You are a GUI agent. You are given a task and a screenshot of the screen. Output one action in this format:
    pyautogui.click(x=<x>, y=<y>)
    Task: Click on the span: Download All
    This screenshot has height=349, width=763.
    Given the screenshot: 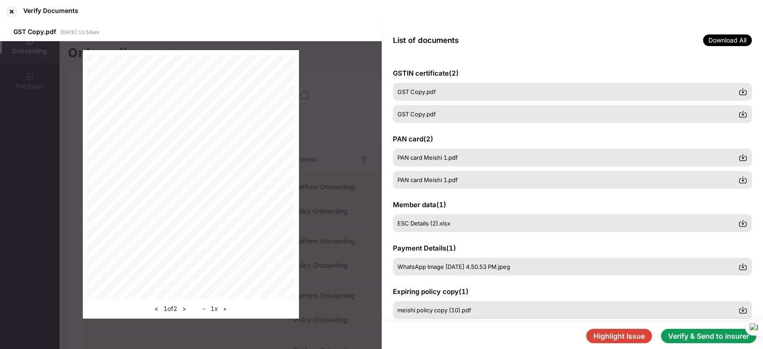 What is the action you would take?
    pyautogui.click(x=727, y=40)
    